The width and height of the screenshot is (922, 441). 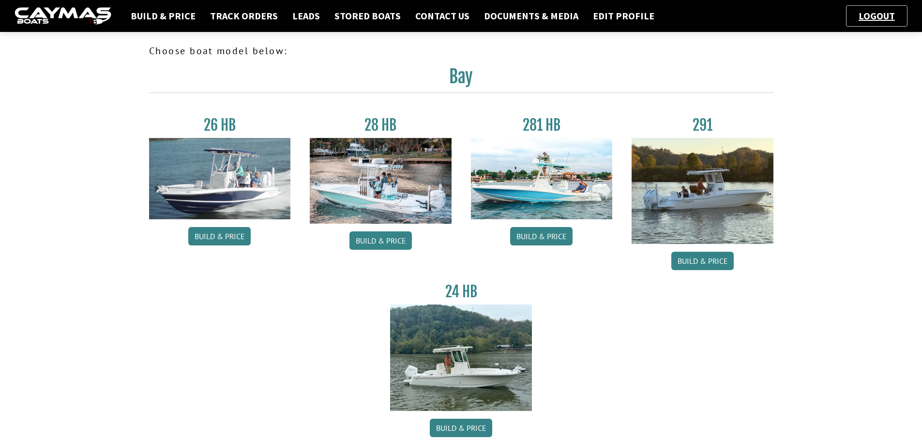 What do you see at coordinates (442, 16) in the screenshot?
I see `a: Contact Us` at bounding box center [442, 16].